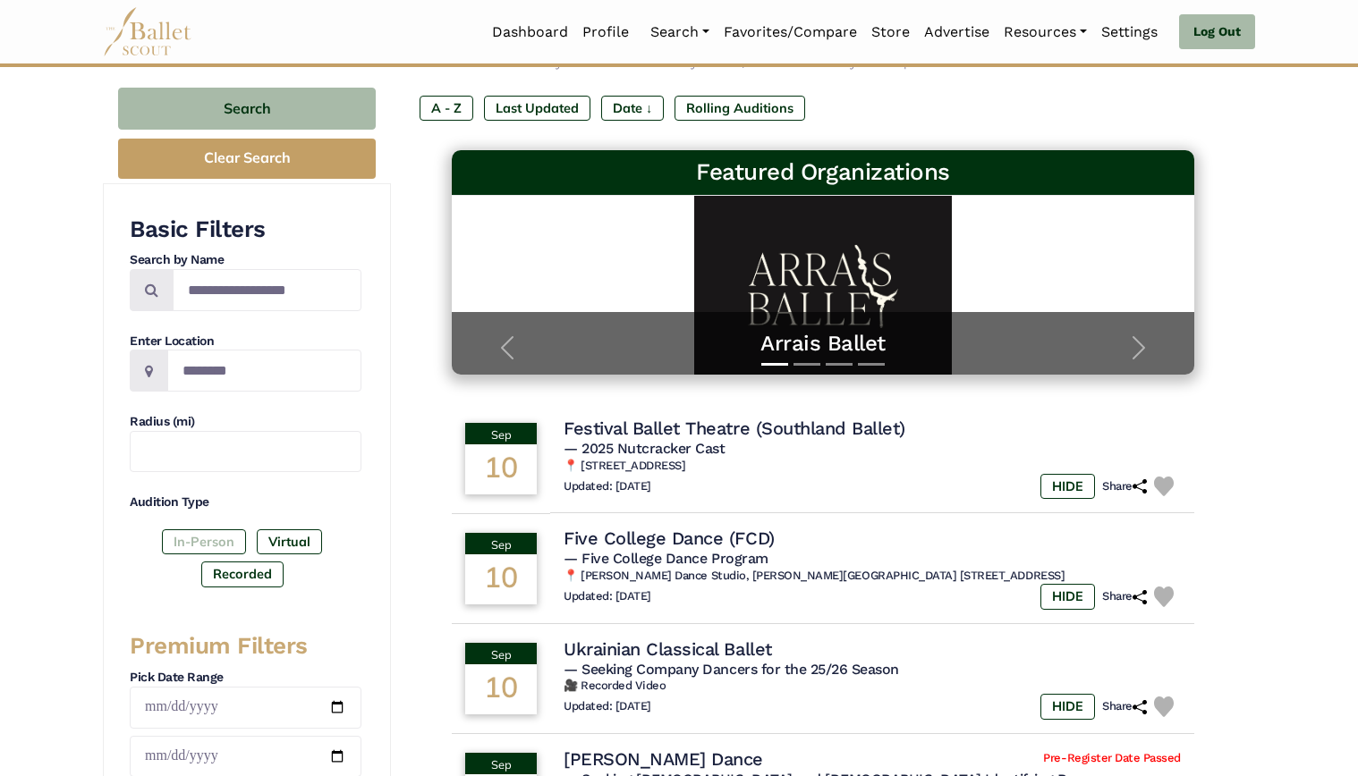  What do you see at coordinates (264, 370) in the screenshot?
I see `input: Location` at bounding box center [264, 370].